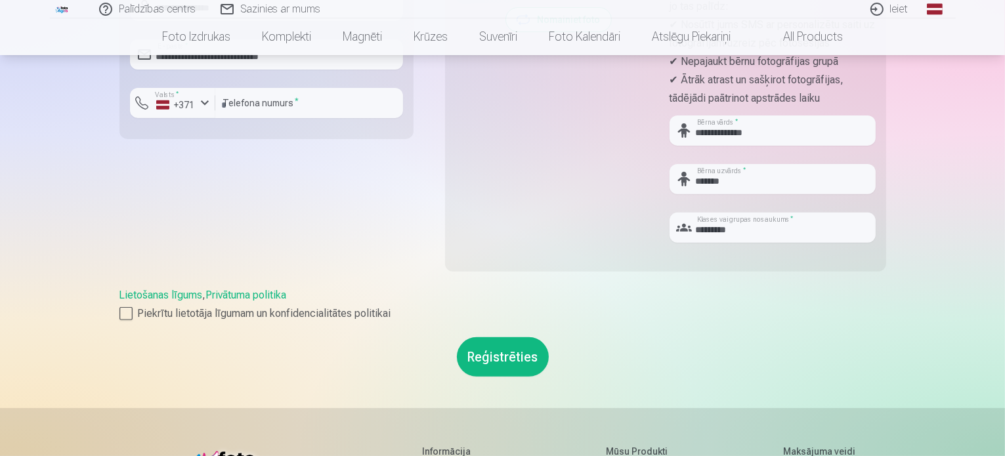 The height and width of the screenshot is (456, 1005). What do you see at coordinates (692, 37) in the screenshot?
I see `a: Atslēgu piekariņi` at bounding box center [692, 37].